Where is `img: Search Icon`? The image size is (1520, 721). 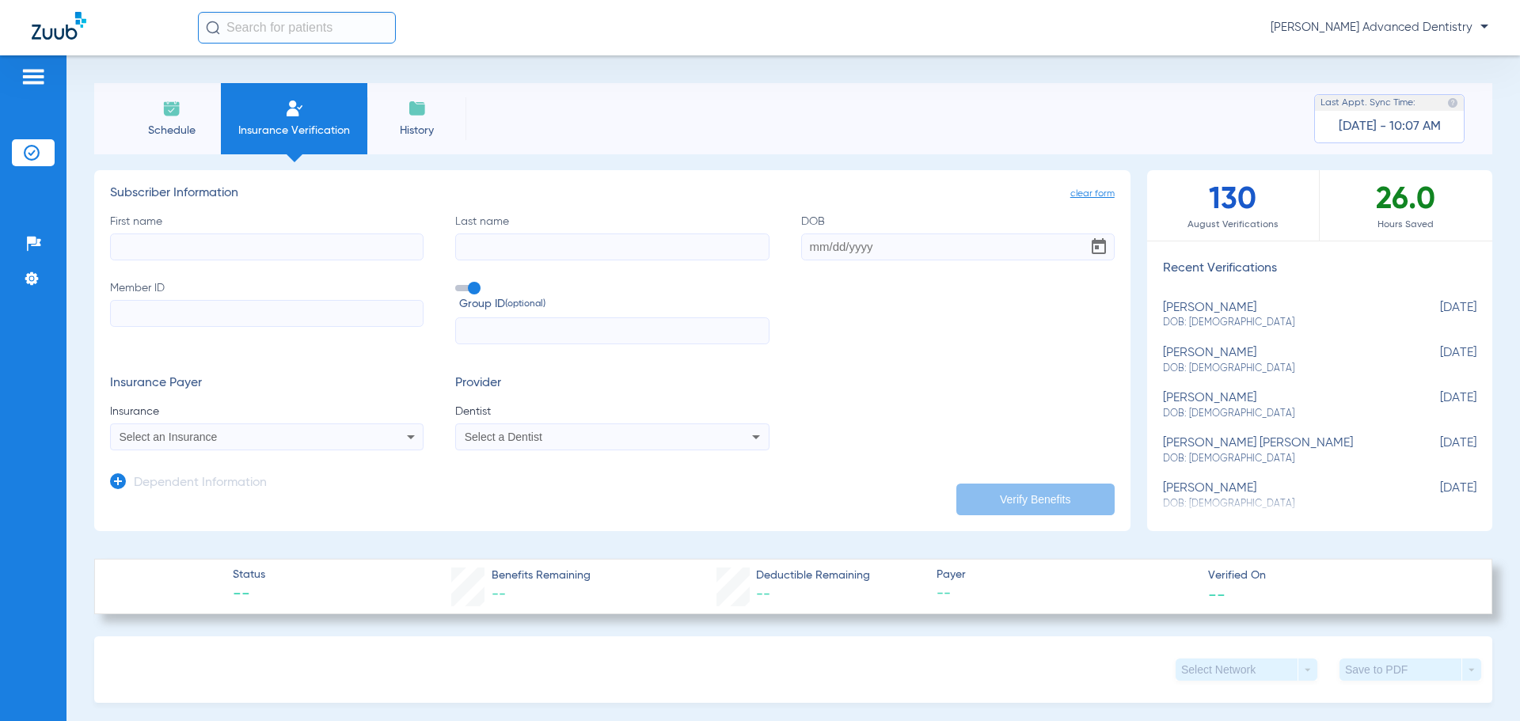
img: Search Icon is located at coordinates (213, 28).